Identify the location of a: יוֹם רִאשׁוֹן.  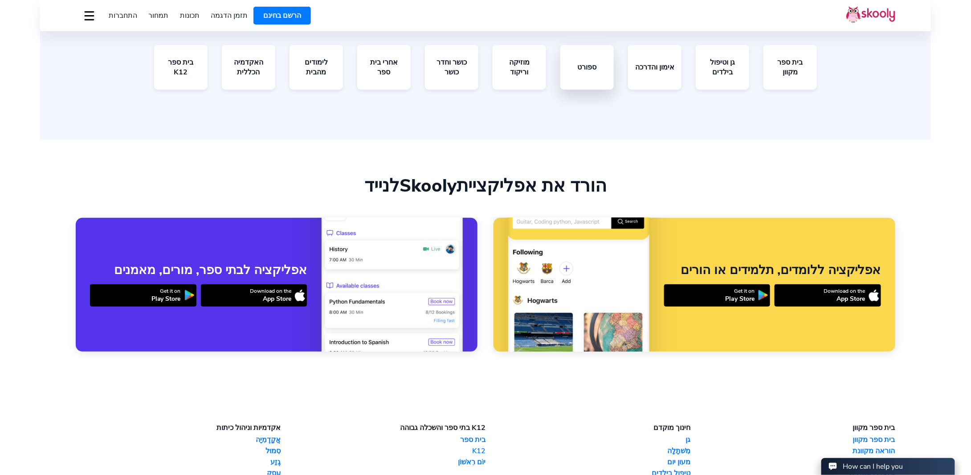
(383, 462).